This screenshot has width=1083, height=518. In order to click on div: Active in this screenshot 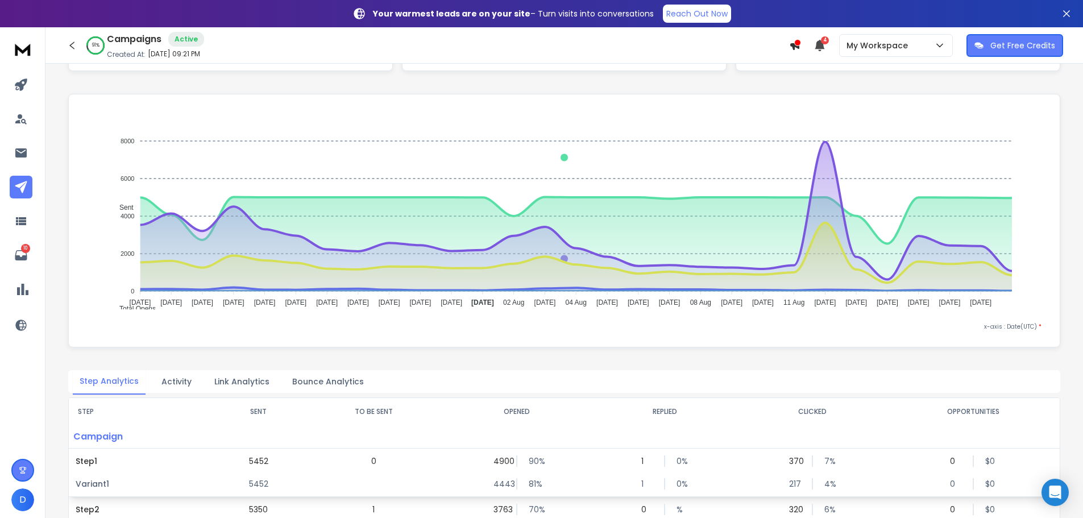, I will do `click(186, 39)`.